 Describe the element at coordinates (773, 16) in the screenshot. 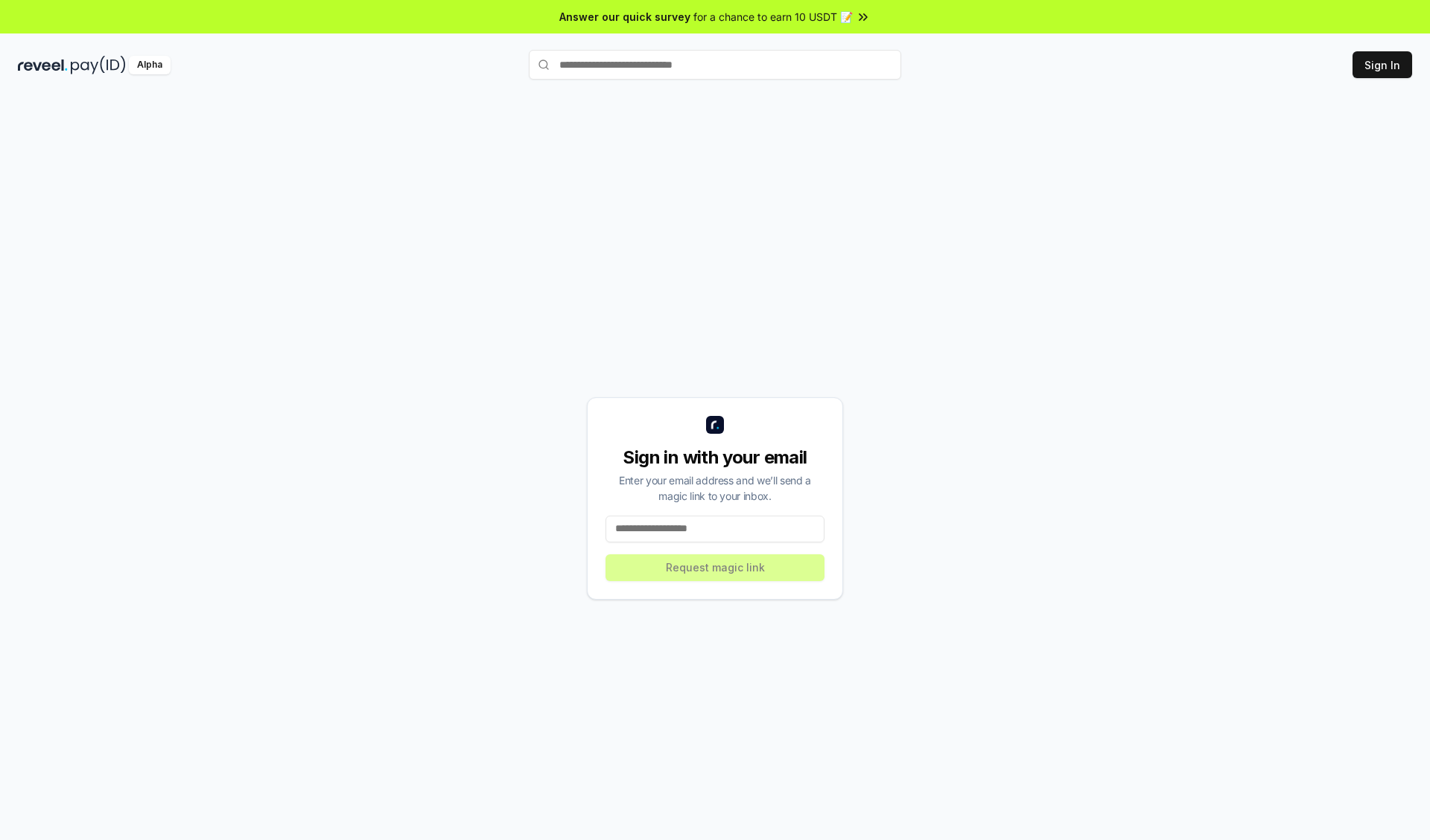

I see `span: for a chance to earn 10 USDT 📝` at that location.